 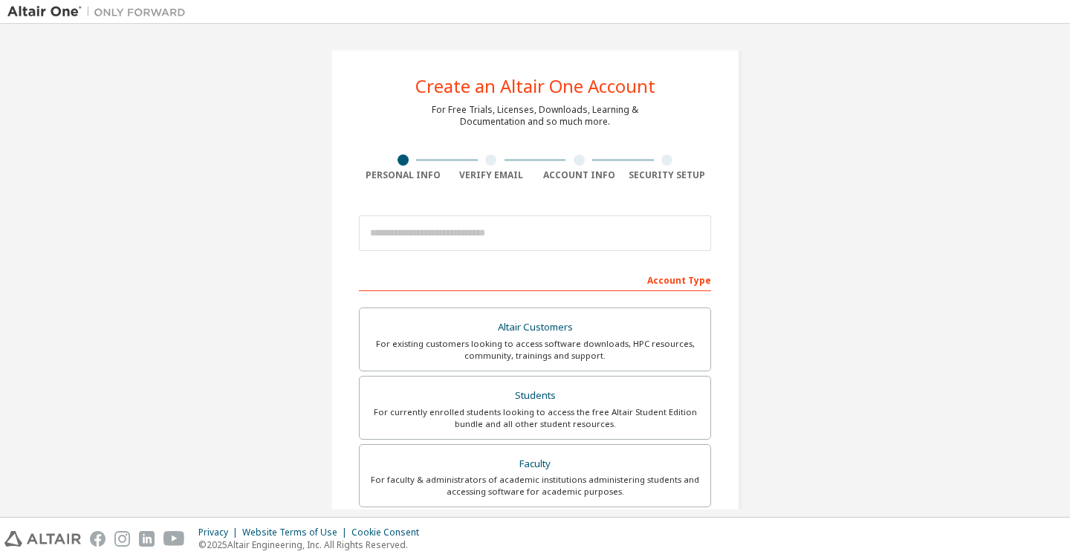 What do you see at coordinates (535, 279) in the screenshot?
I see `div: Account Type` at bounding box center [535, 279].